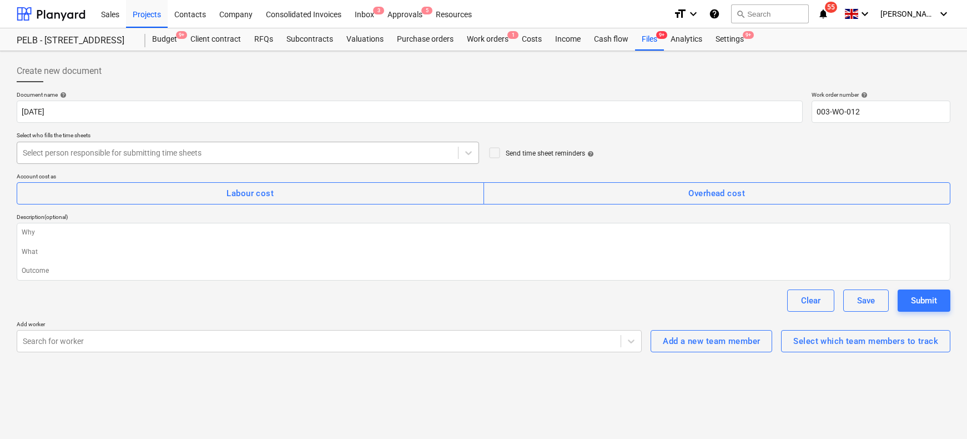  Describe the element at coordinates (425, 39) in the screenshot. I see `div: Purchase orders` at that location.